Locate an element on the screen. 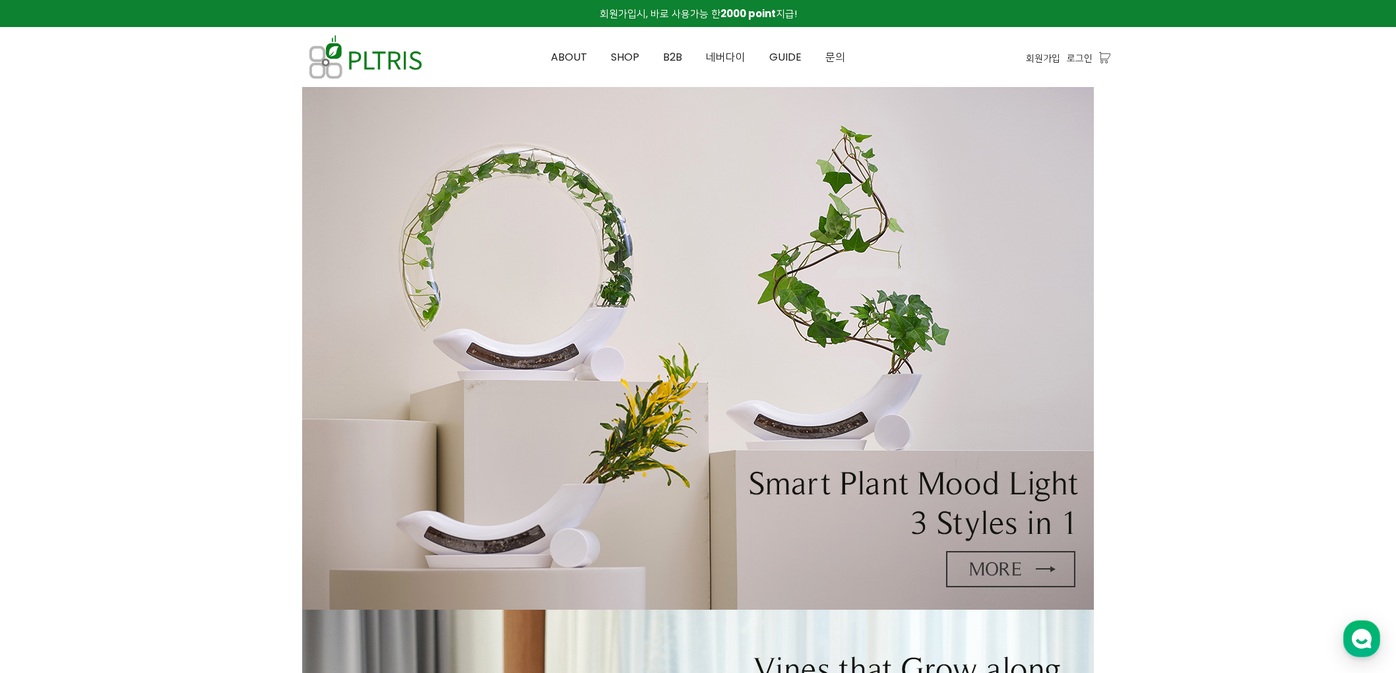  span: SHOP is located at coordinates (625, 57).